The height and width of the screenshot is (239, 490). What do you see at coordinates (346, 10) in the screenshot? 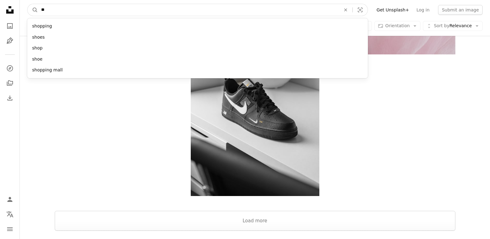
I see `button: Clear` at bounding box center [346, 10].